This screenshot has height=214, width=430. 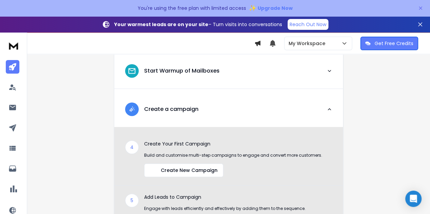 What do you see at coordinates (308, 43) in the screenshot?
I see `p: My Workspace` at bounding box center [308, 43].